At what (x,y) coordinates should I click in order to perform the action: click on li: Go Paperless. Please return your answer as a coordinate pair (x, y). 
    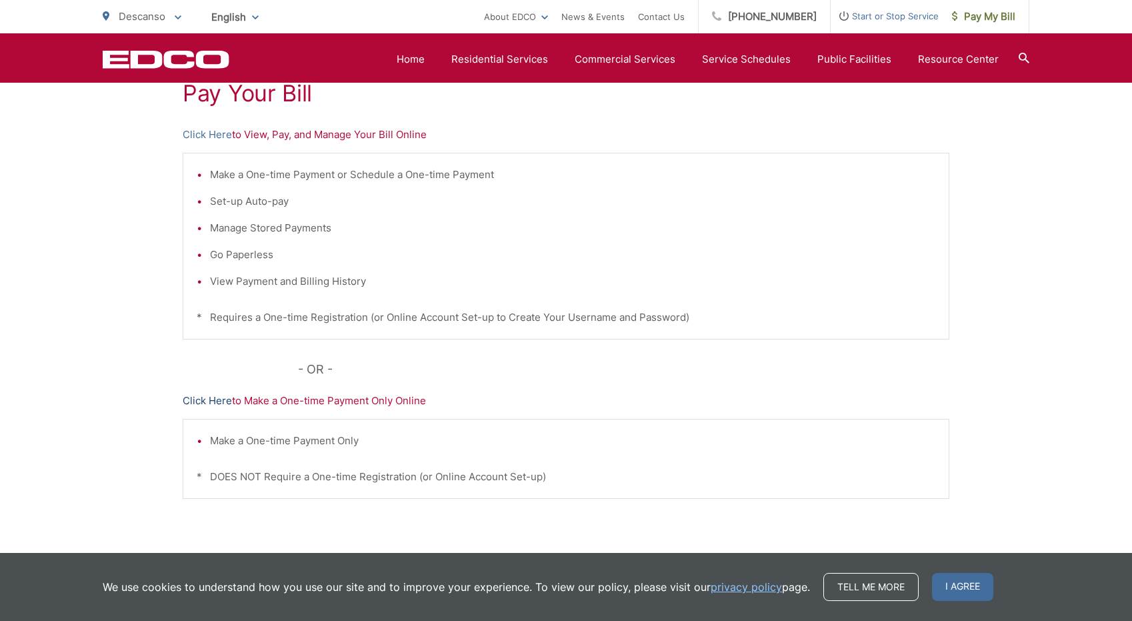
    Looking at the image, I should click on (573, 255).